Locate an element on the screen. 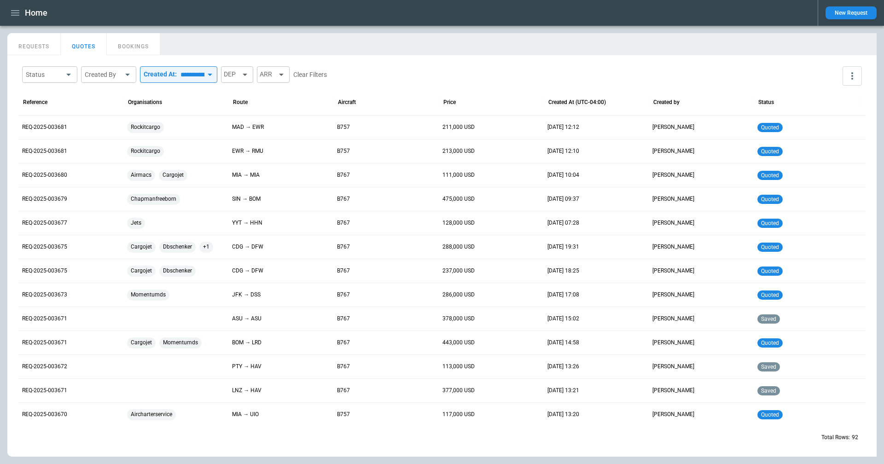 This screenshot has height=464, width=884. button: QUOTES is located at coordinates (84, 44).